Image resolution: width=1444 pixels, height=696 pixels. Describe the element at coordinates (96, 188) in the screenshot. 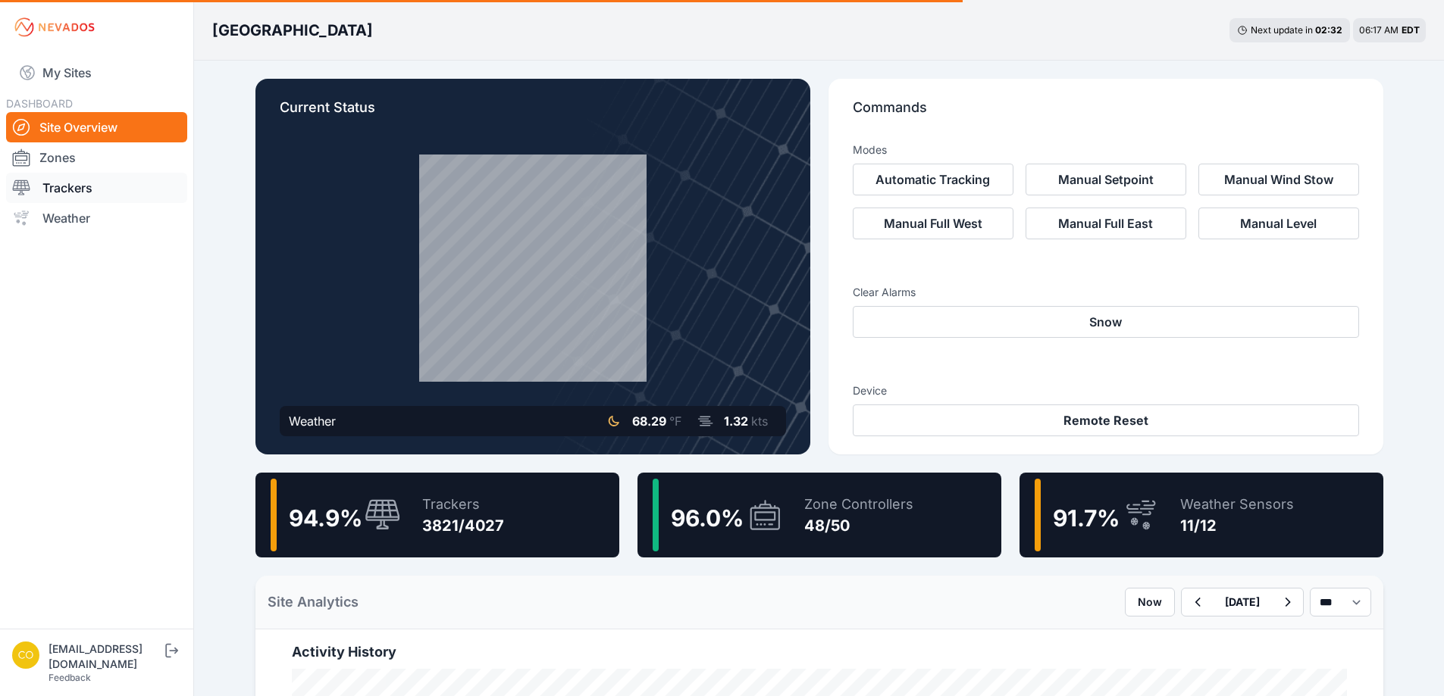

I see `a: Trackers` at that location.